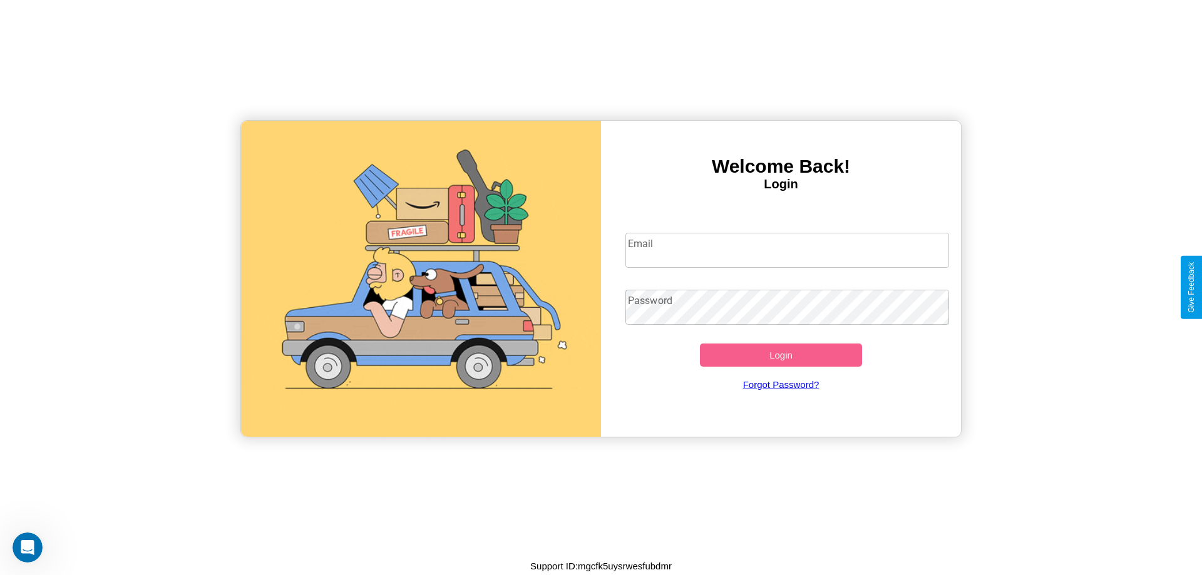 This screenshot has height=575, width=1202. Describe the element at coordinates (780, 355) in the screenshot. I see `button: Login` at that location.